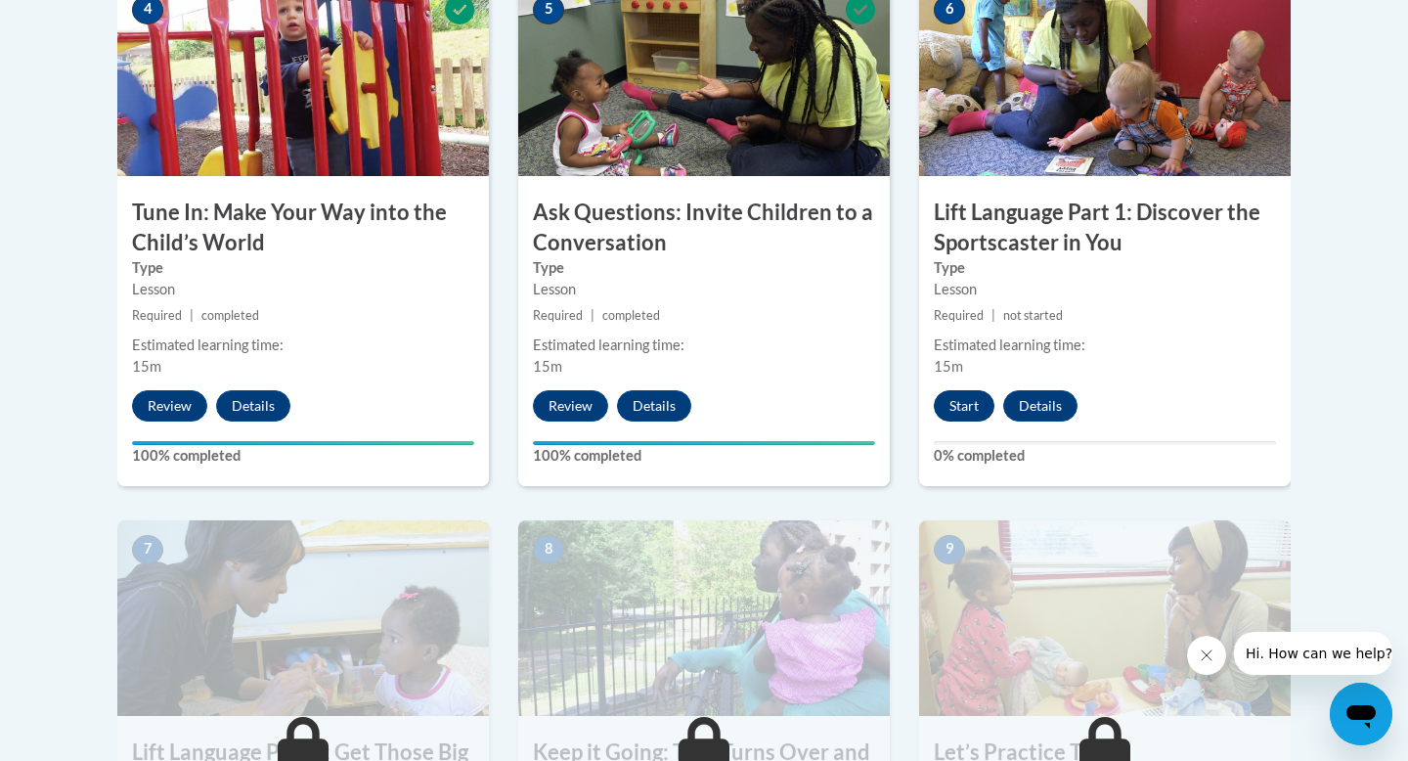 This screenshot has height=761, width=1408. Describe the element at coordinates (148, 550) in the screenshot. I see `span: 7` at that location.